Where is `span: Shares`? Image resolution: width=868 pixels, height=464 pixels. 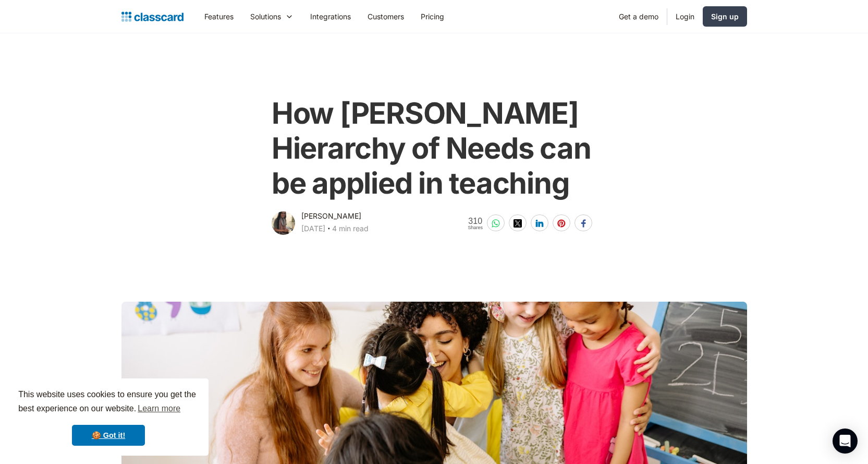
span: Shares is located at coordinates (475, 227).